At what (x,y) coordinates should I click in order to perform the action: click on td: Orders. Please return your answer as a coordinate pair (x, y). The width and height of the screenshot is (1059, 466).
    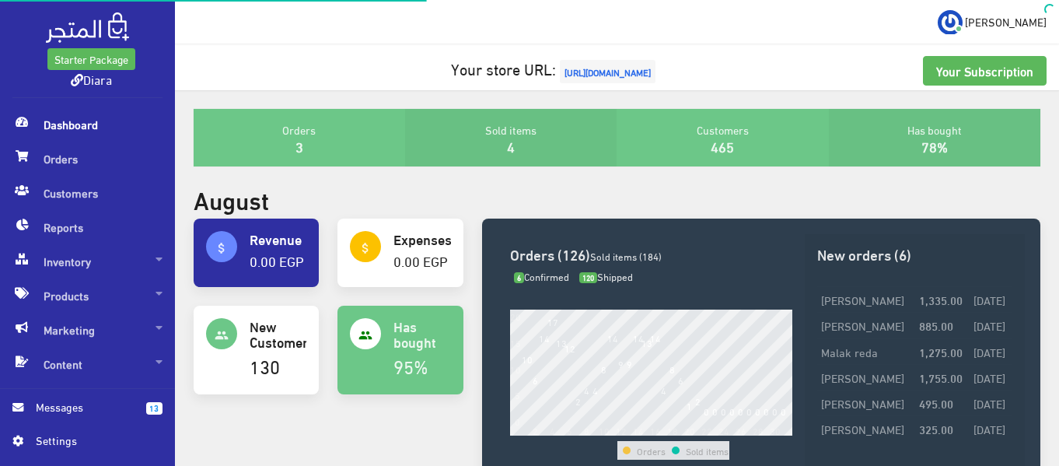
    Looking at the image, I should click on (651, 450).